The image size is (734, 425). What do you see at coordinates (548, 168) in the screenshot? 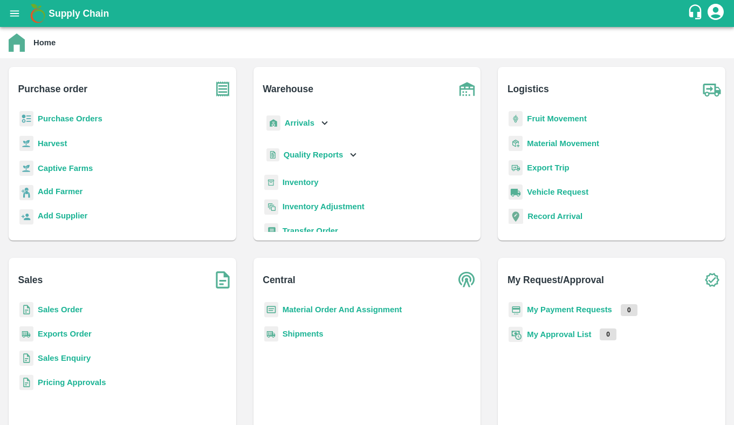
I see `b: Export Trip` at bounding box center [548, 168].